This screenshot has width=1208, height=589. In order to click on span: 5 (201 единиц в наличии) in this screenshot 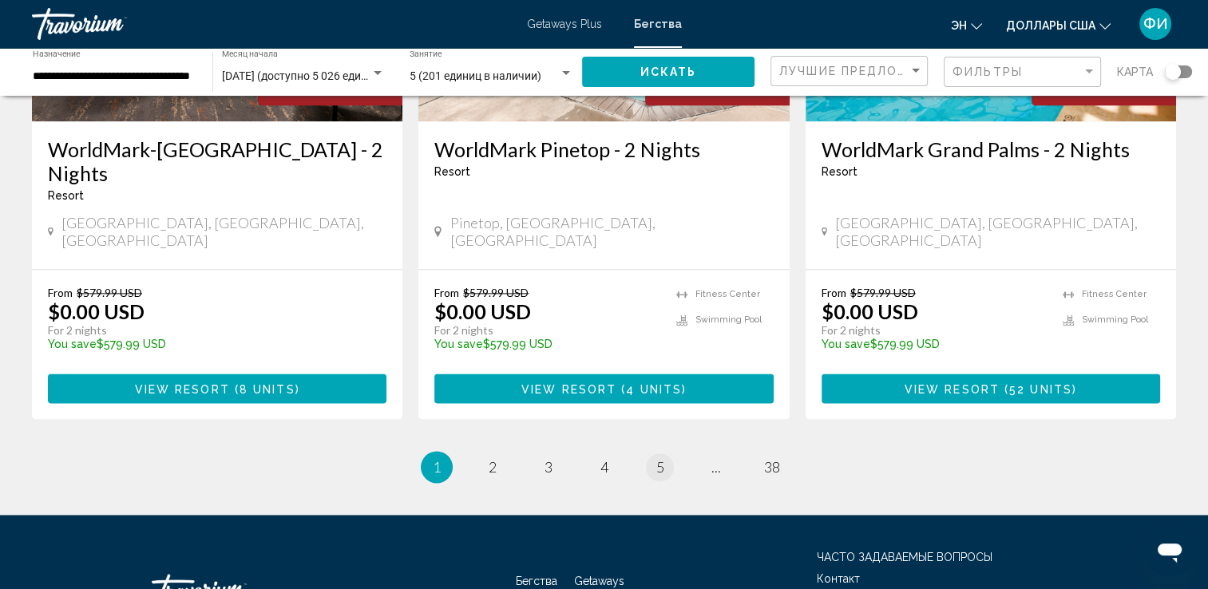, I will do `click(475, 76)`.